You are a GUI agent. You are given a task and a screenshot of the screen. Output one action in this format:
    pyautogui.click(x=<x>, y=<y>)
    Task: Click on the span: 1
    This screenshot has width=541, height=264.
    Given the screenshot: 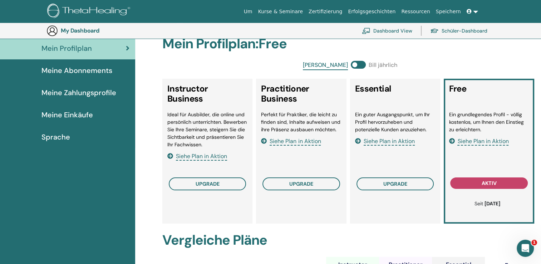 What is the action you would take?
    pyautogui.click(x=534, y=243)
    